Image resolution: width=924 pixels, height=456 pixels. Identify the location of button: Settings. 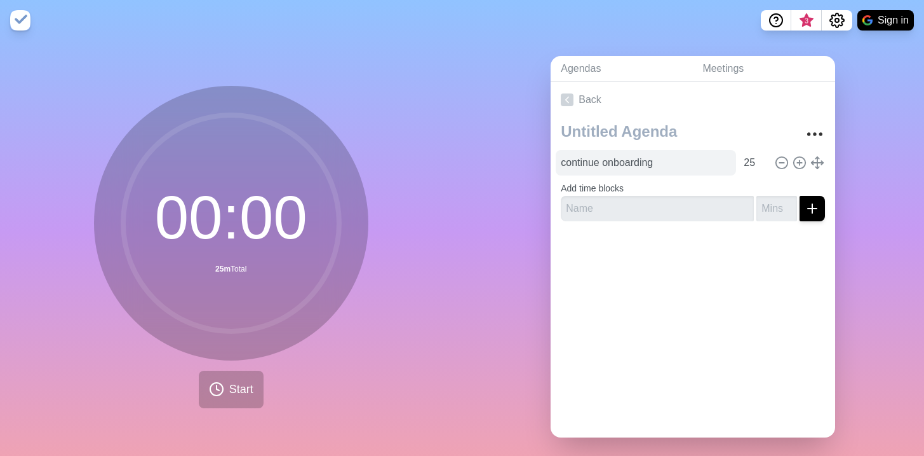
(837, 20).